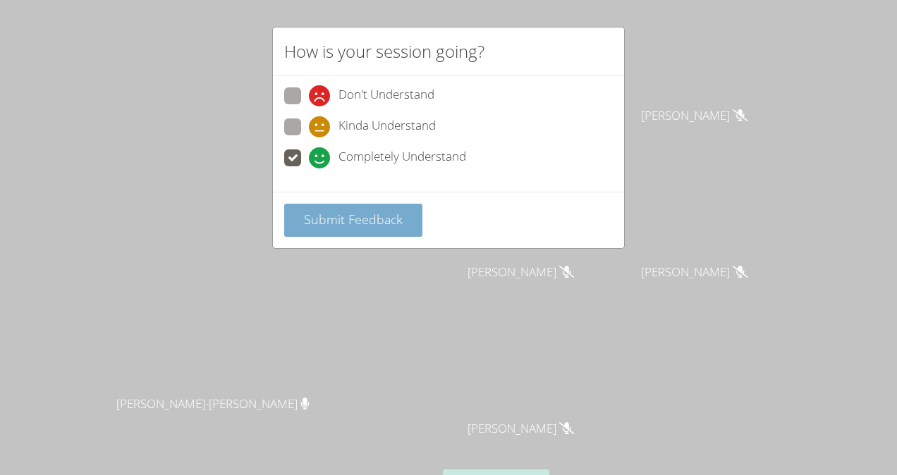  What do you see at coordinates (353, 220) in the screenshot?
I see `button: Submit Feedback` at bounding box center [353, 220].